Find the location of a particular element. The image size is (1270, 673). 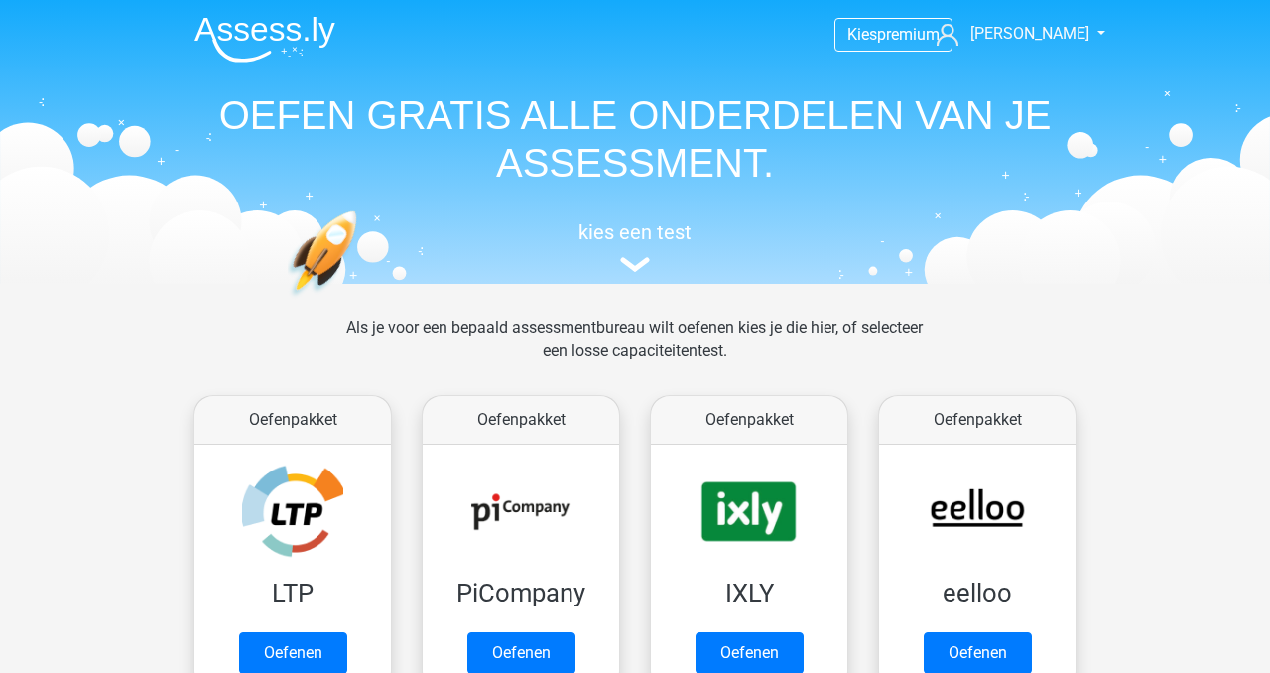

a: kies een test is located at coordinates (635, 246).